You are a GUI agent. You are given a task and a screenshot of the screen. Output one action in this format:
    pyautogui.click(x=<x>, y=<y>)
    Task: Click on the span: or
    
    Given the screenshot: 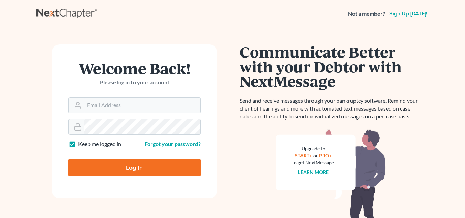 What is the action you would take?
    pyautogui.click(x=316, y=155)
    